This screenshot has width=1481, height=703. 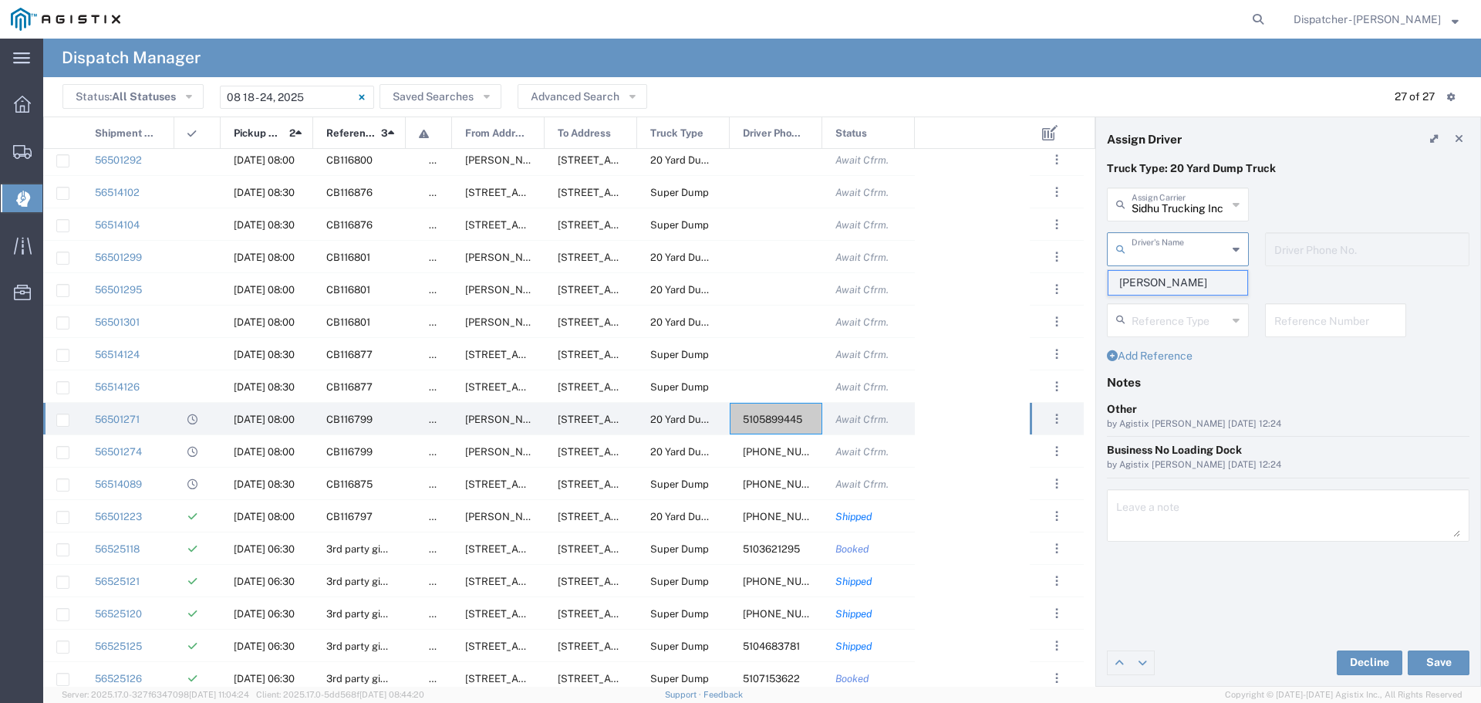 What do you see at coordinates (348, 322) in the screenshot?
I see `span: CB116801` at bounding box center [348, 322].